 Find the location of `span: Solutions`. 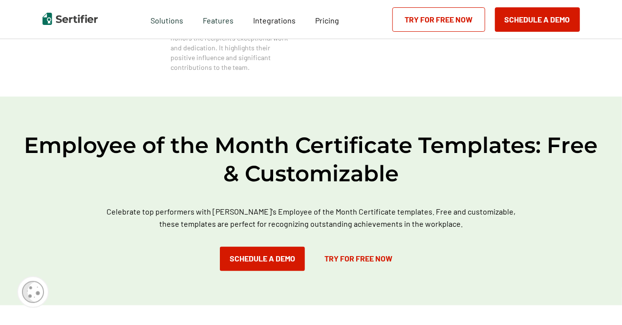

span: Solutions is located at coordinates (167, 19).